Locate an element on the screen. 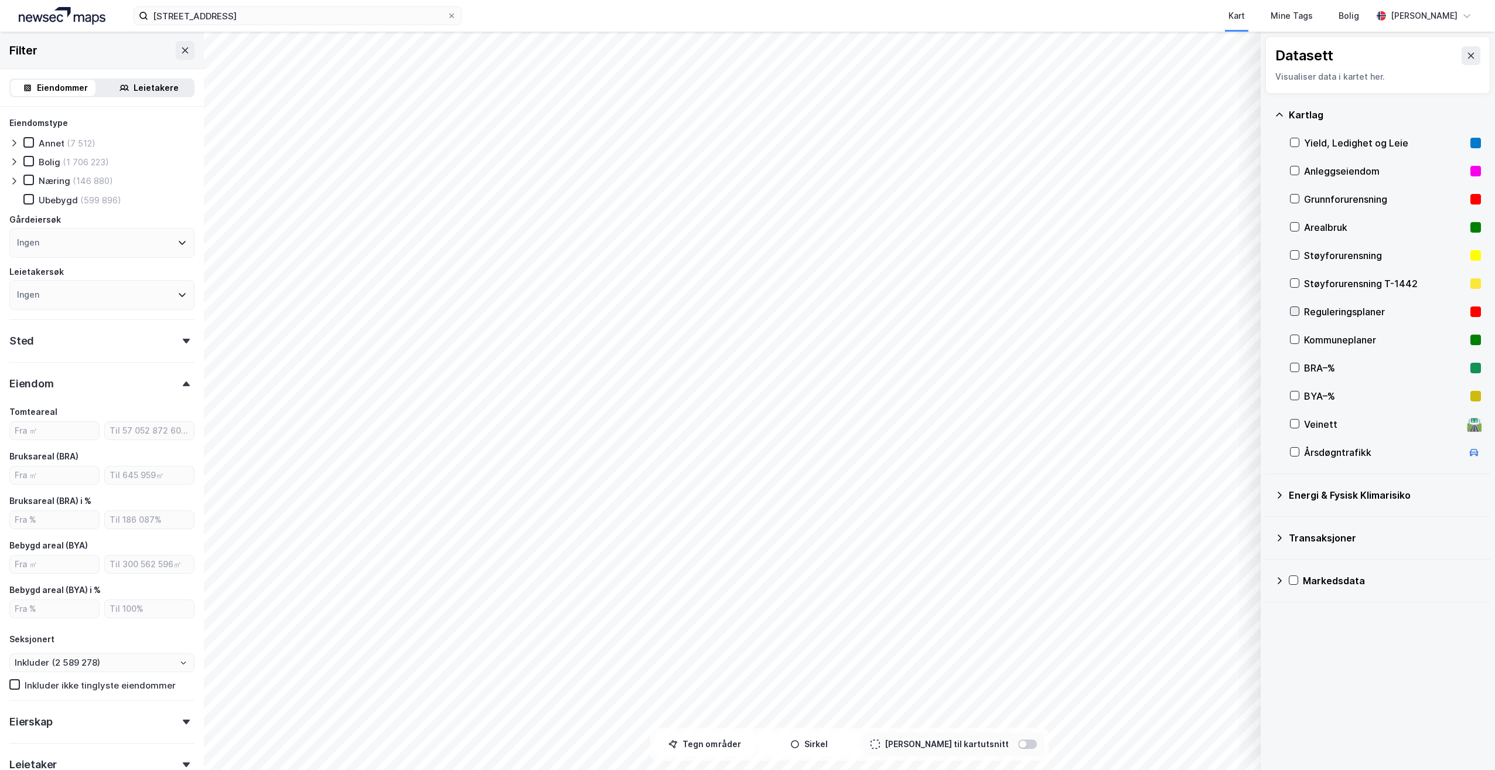 Image resolution: width=1495 pixels, height=770 pixels. div: Mine Tags is located at coordinates (1292, 16).